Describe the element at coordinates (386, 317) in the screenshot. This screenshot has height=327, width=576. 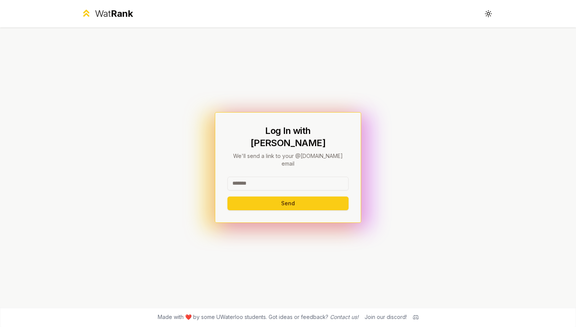
I see `div: Join our discord!` at that location.